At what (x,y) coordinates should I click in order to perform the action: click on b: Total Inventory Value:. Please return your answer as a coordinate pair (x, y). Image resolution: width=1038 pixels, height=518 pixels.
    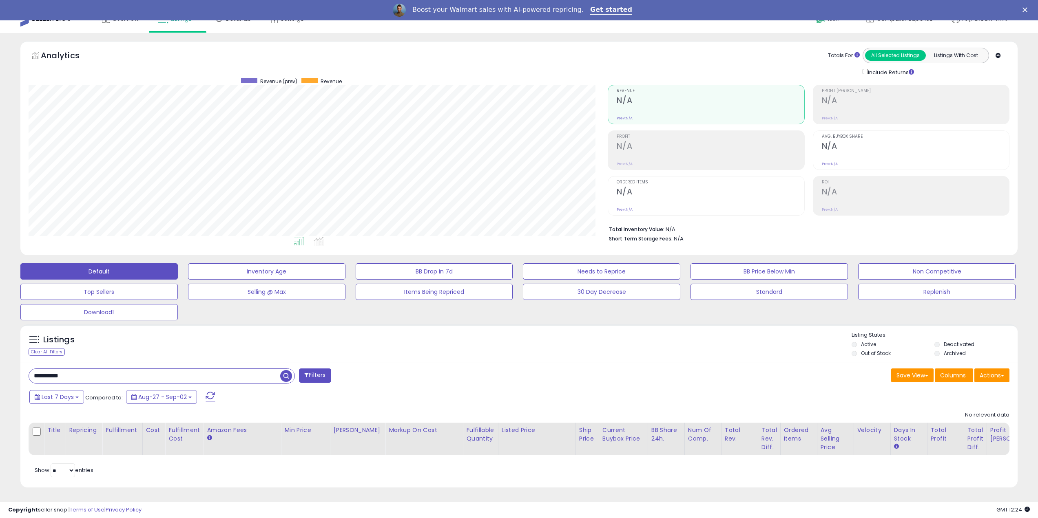
    Looking at the image, I should click on (637, 229).